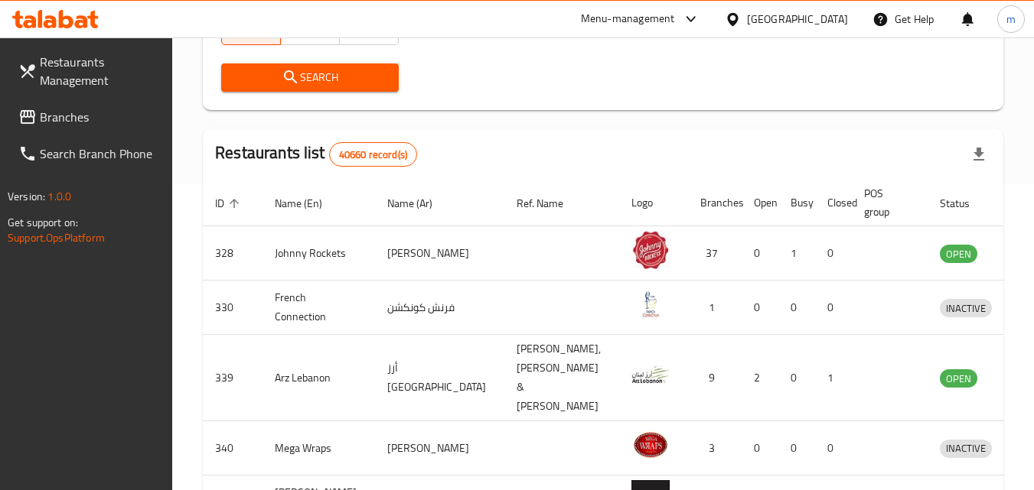  Describe the element at coordinates (90, 154) in the screenshot. I see `a: Search Branch Phone` at that location.